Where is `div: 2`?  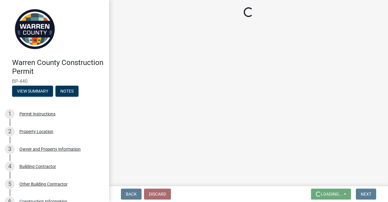
div: 2 is located at coordinates (10, 131).